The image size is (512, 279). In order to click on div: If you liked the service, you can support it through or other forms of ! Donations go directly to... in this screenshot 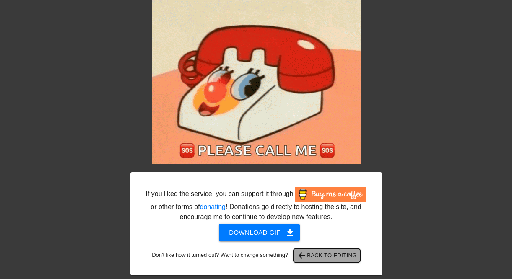, I will do `click(256, 204)`.